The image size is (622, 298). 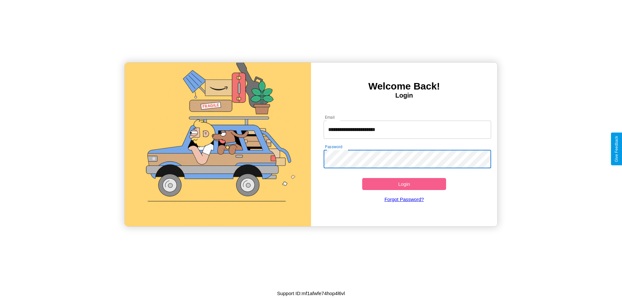 I want to click on div: Give Feedback, so click(x=617, y=149).